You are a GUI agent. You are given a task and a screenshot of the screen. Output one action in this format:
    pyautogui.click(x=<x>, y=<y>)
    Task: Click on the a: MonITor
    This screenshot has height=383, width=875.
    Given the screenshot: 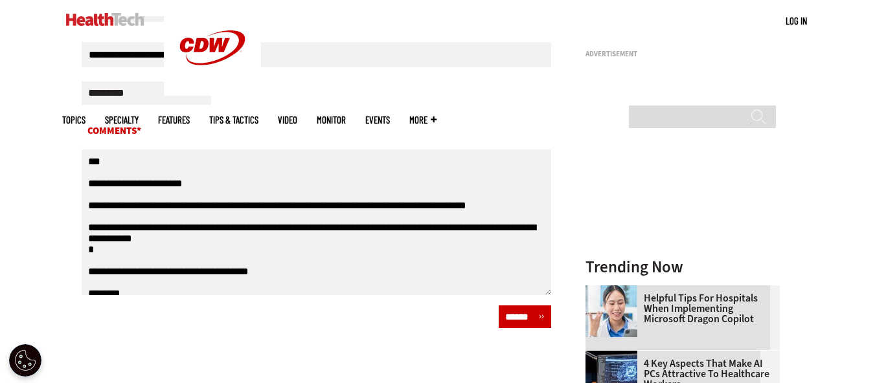 What is the action you would take?
    pyautogui.click(x=331, y=120)
    